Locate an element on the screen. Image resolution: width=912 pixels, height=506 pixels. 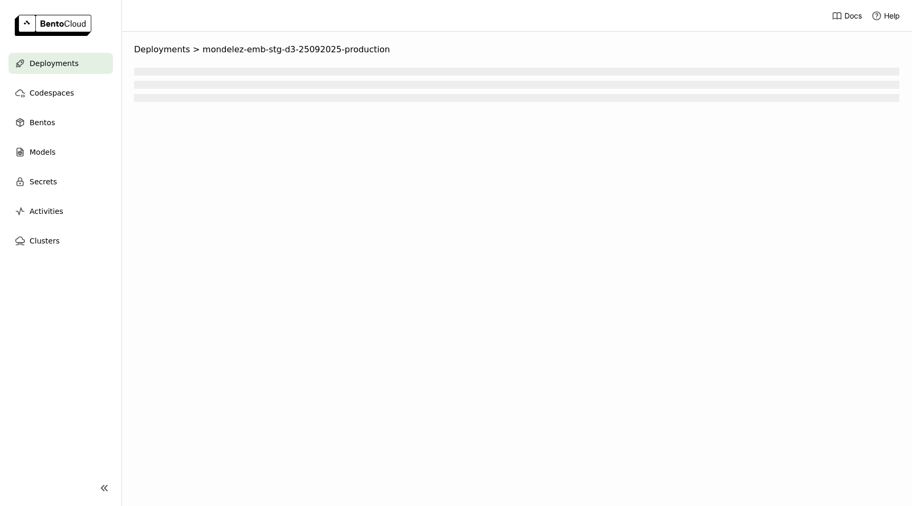
a: Docs is located at coordinates (846, 16).